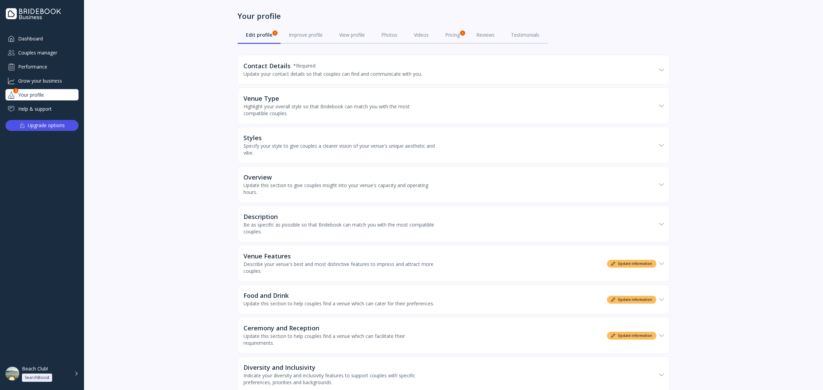  What do you see at coordinates (266, 295) in the screenshot?
I see `div: Food and Drink` at bounding box center [266, 295].